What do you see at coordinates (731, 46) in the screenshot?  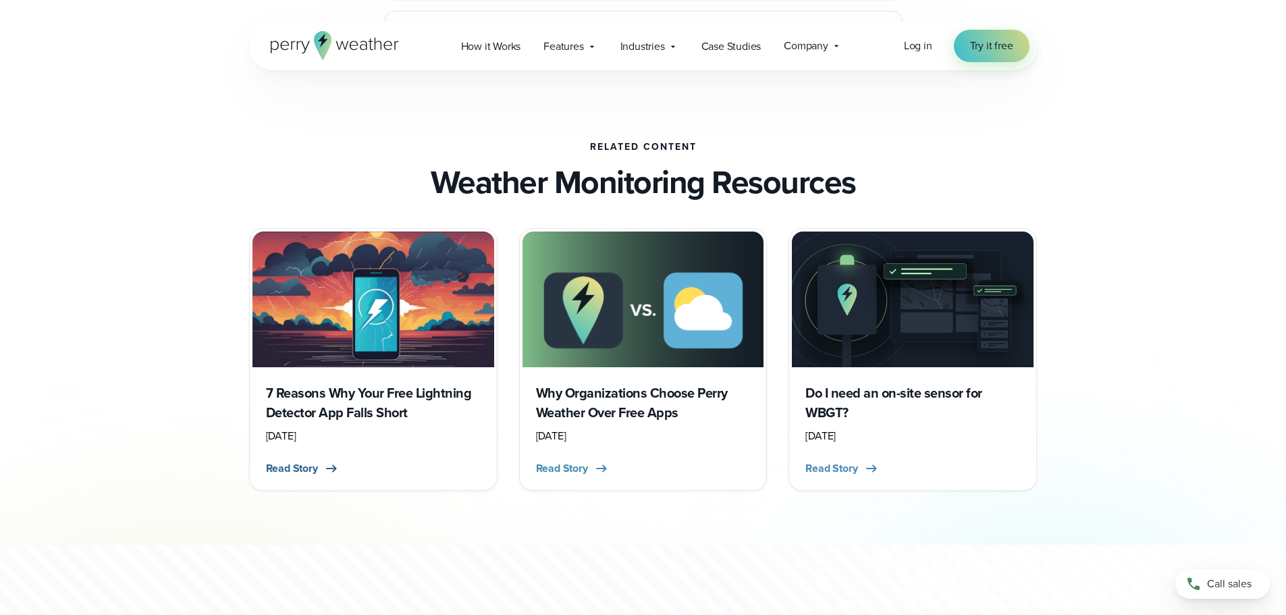 I see `a: Case Studies` at bounding box center [731, 46].